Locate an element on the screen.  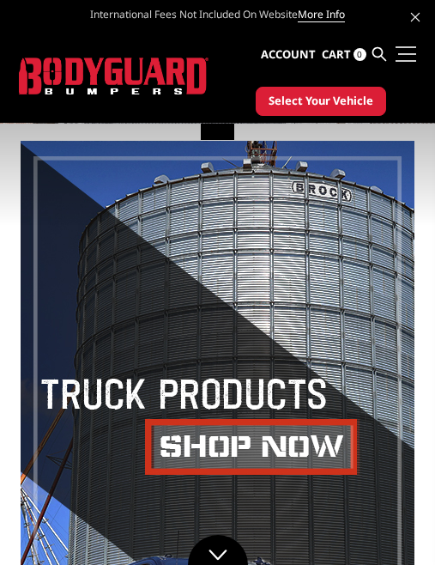
button: Select Your Vehicle is located at coordinates (321, 101).